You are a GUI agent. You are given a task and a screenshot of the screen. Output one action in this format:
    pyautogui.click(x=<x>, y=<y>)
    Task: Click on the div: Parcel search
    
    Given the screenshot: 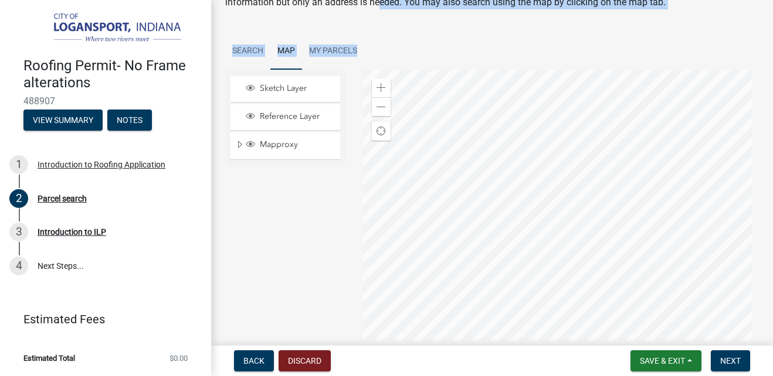 What is the action you would take?
    pyautogui.click(x=62, y=199)
    